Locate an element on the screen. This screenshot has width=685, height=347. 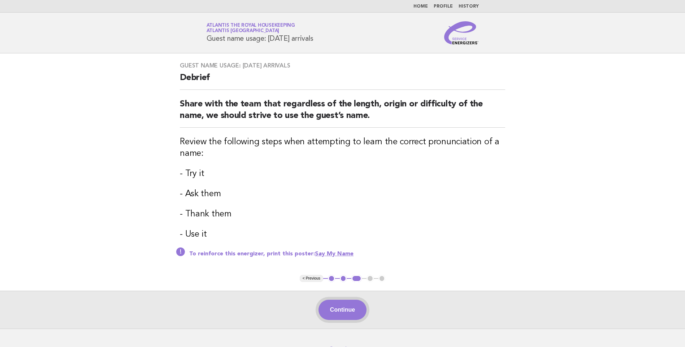
button: 2 is located at coordinates (343, 279).